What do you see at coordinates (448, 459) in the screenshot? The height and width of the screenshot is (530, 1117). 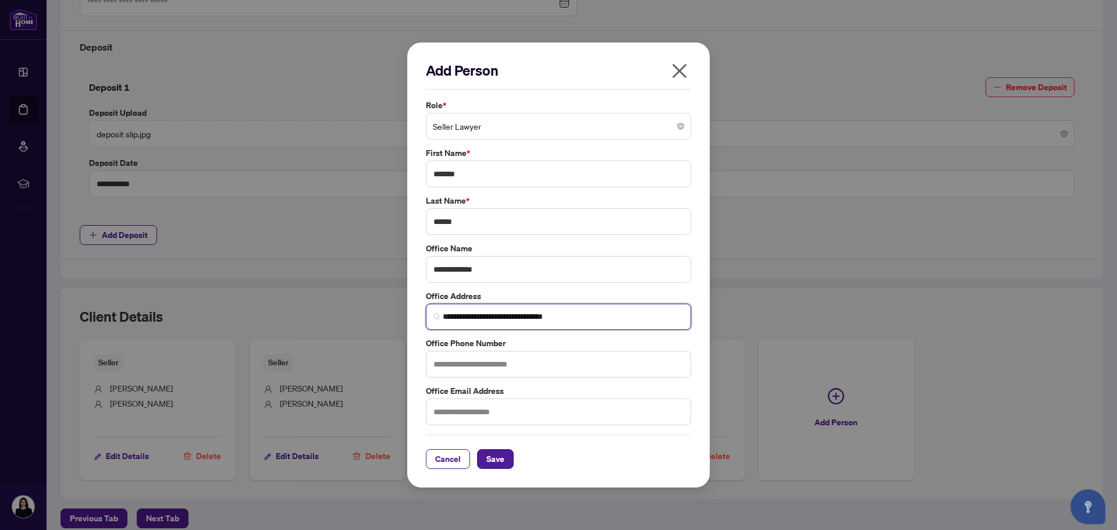 I see `button: Cancel` at bounding box center [448, 459].